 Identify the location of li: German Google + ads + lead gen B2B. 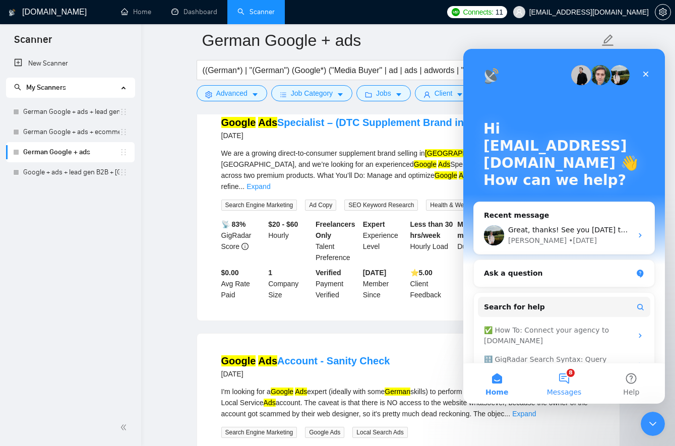
(70, 112).